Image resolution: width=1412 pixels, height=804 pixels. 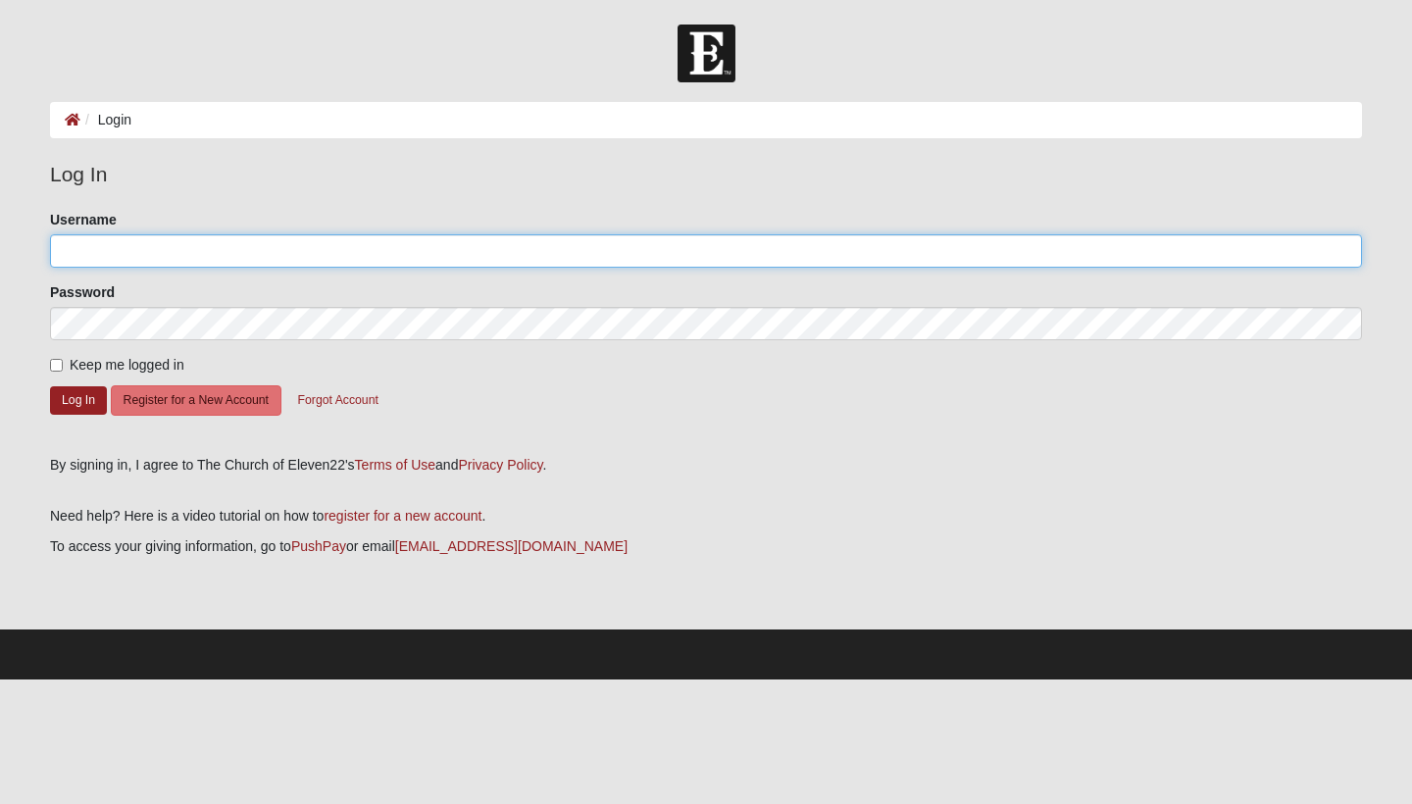 I want to click on div: By signing in, I agree to The Church of Eleven22's and ., so click(x=706, y=465).